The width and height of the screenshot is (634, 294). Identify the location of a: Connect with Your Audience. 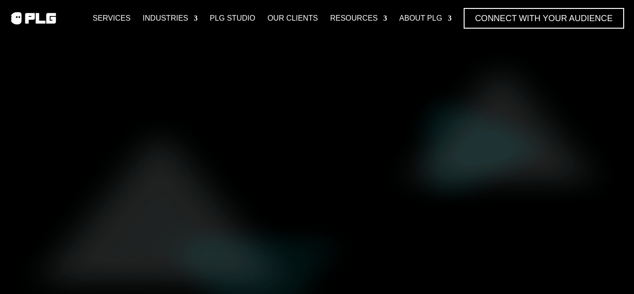
(544, 18).